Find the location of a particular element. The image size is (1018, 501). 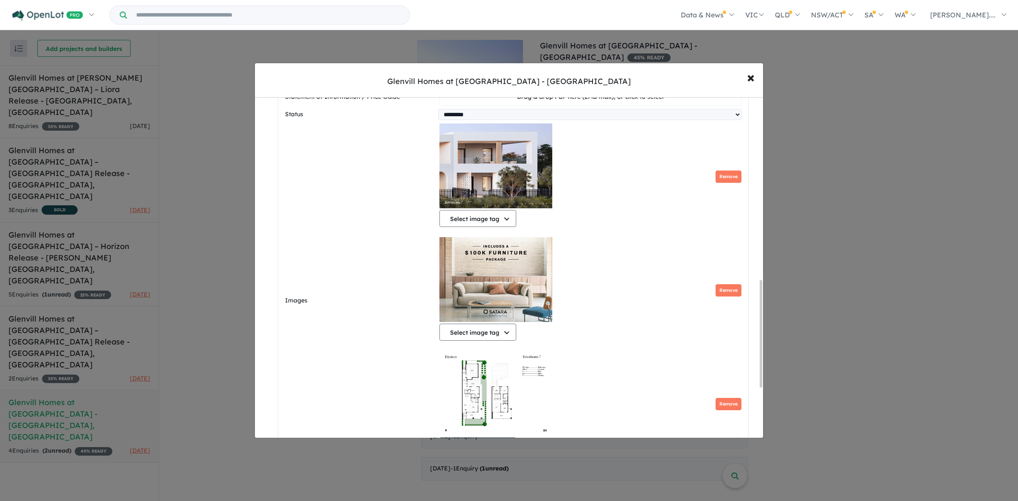

label: Status is located at coordinates (360, 114).